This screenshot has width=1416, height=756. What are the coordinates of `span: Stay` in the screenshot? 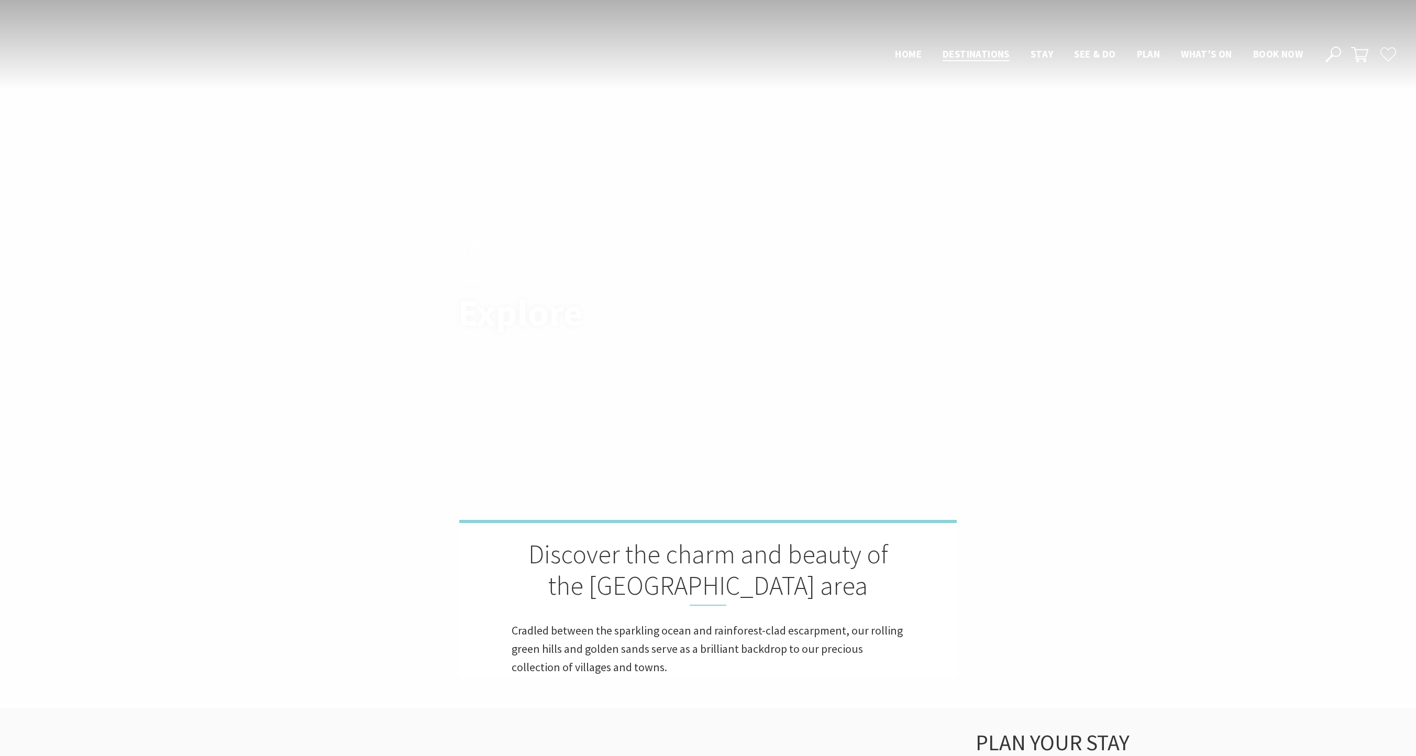 It's located at (1042, 54).